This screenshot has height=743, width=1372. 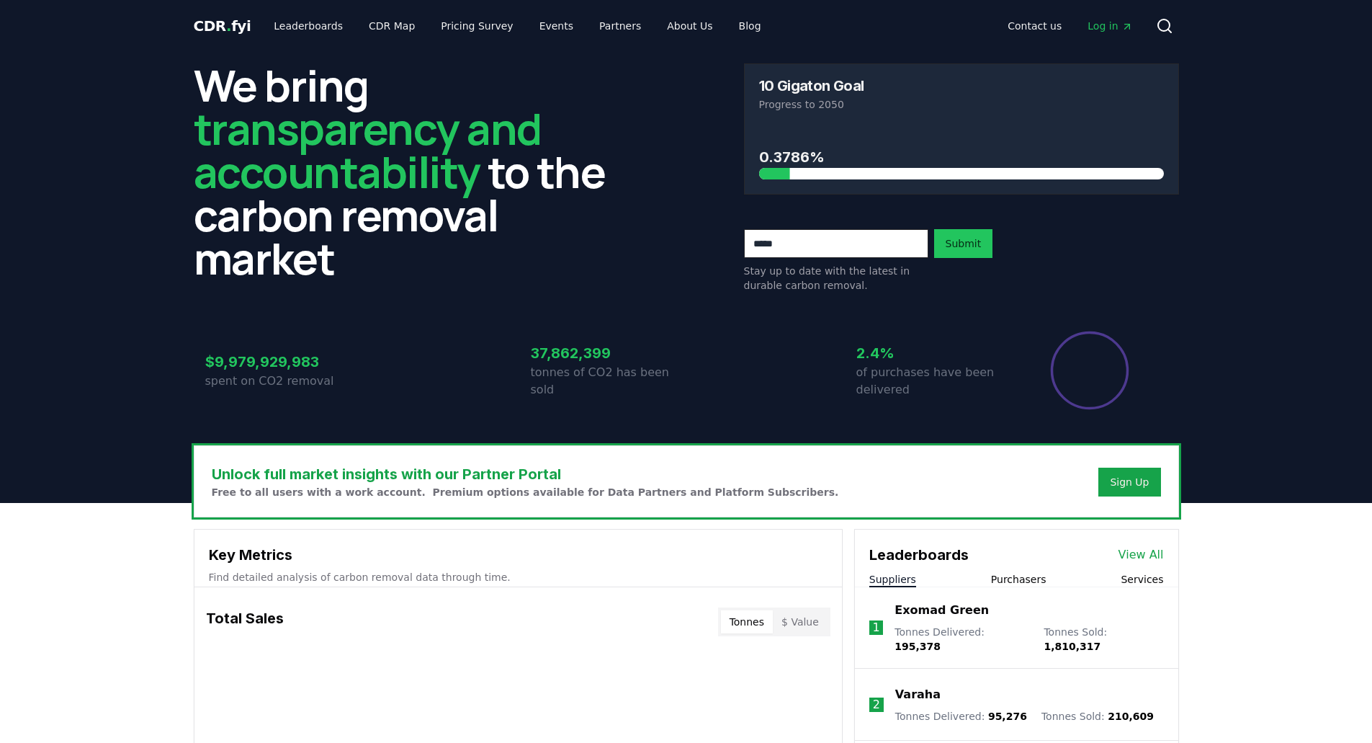 I want to click on p: Varaha, so click(x=918, y=694).